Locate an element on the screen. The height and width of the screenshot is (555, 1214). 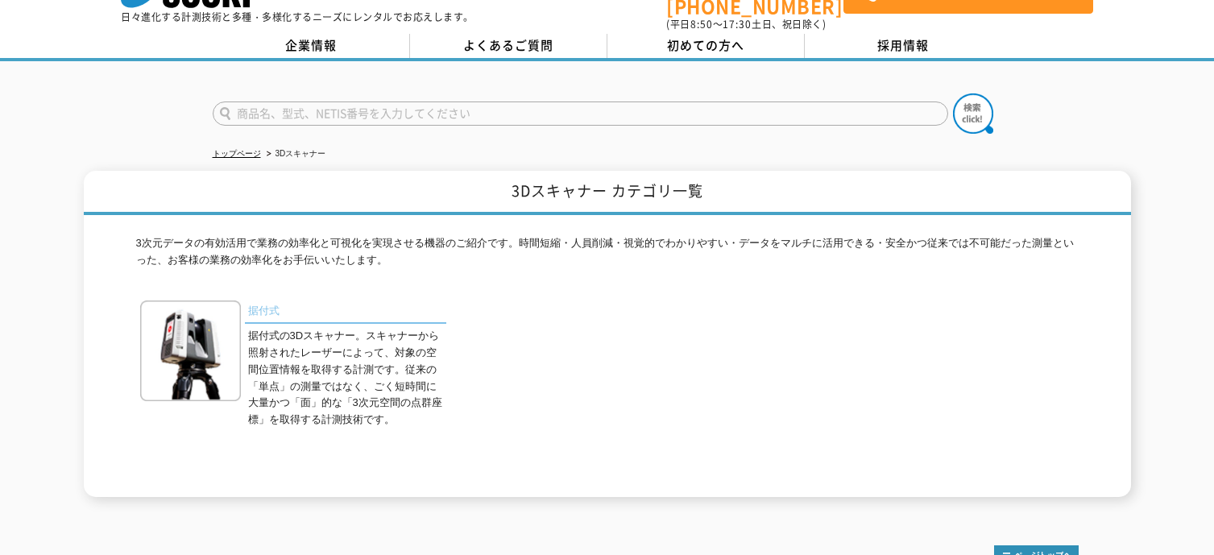
a: 採用情報 is located at coordinates (903, 46).